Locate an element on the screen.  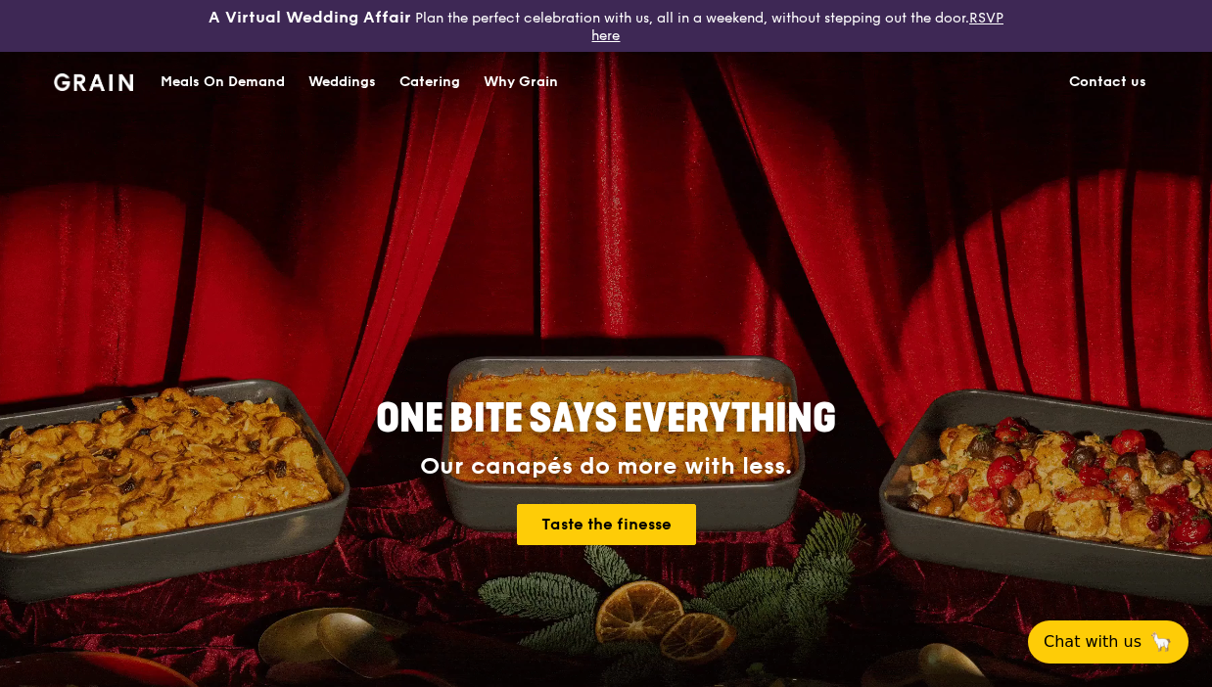
a: Contact us is located at coordinates (1108, 82).